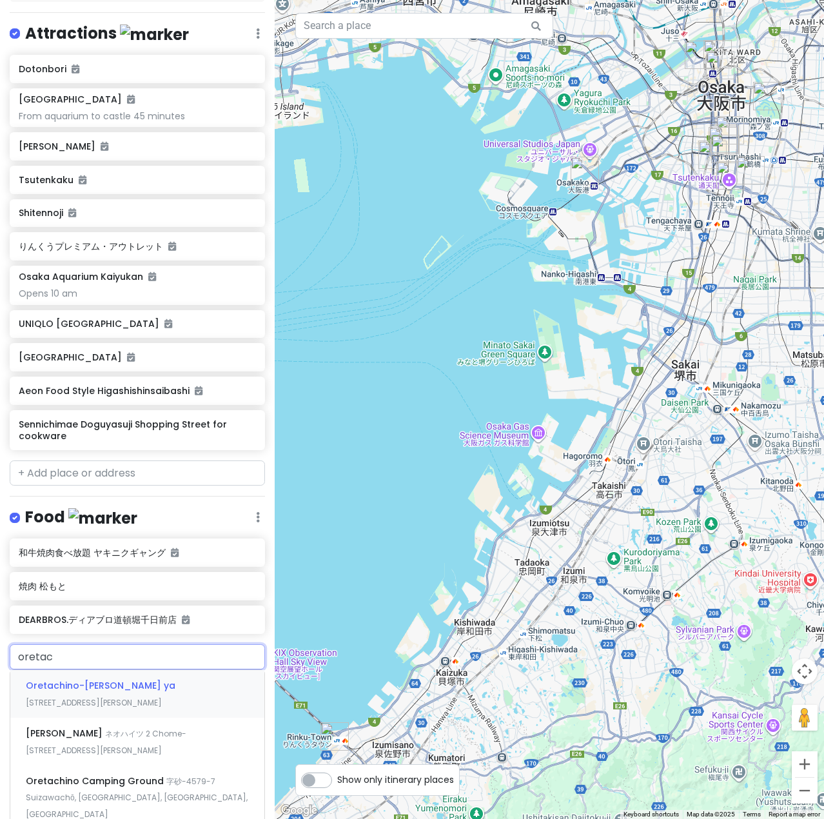  Describe the element at coordinates (711, 814) in the screenshot. I see `span: Map data ©2025` at that location.